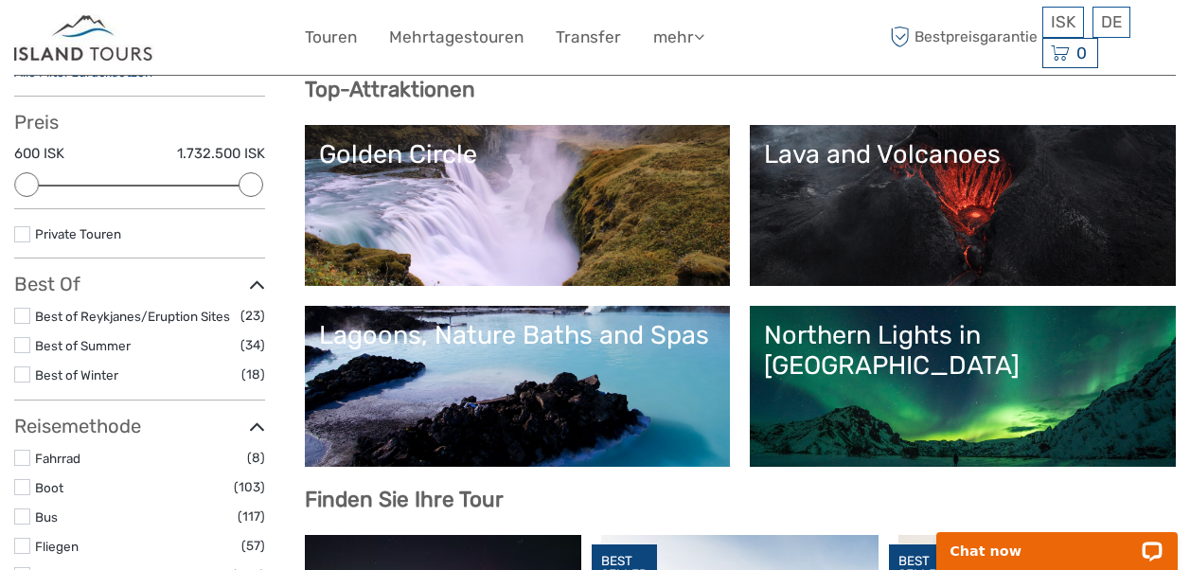 The height and width of the screenshot is (570, 1190). What do you see at coordinates (229, 41) in the screenshot?
I see `button: Open LiveChat chat widget` at bounding box center [229, 41].